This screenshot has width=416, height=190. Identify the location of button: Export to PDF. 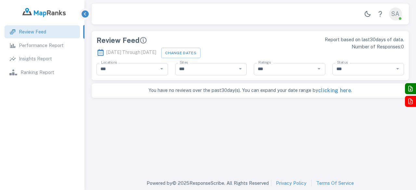
(411, 101).